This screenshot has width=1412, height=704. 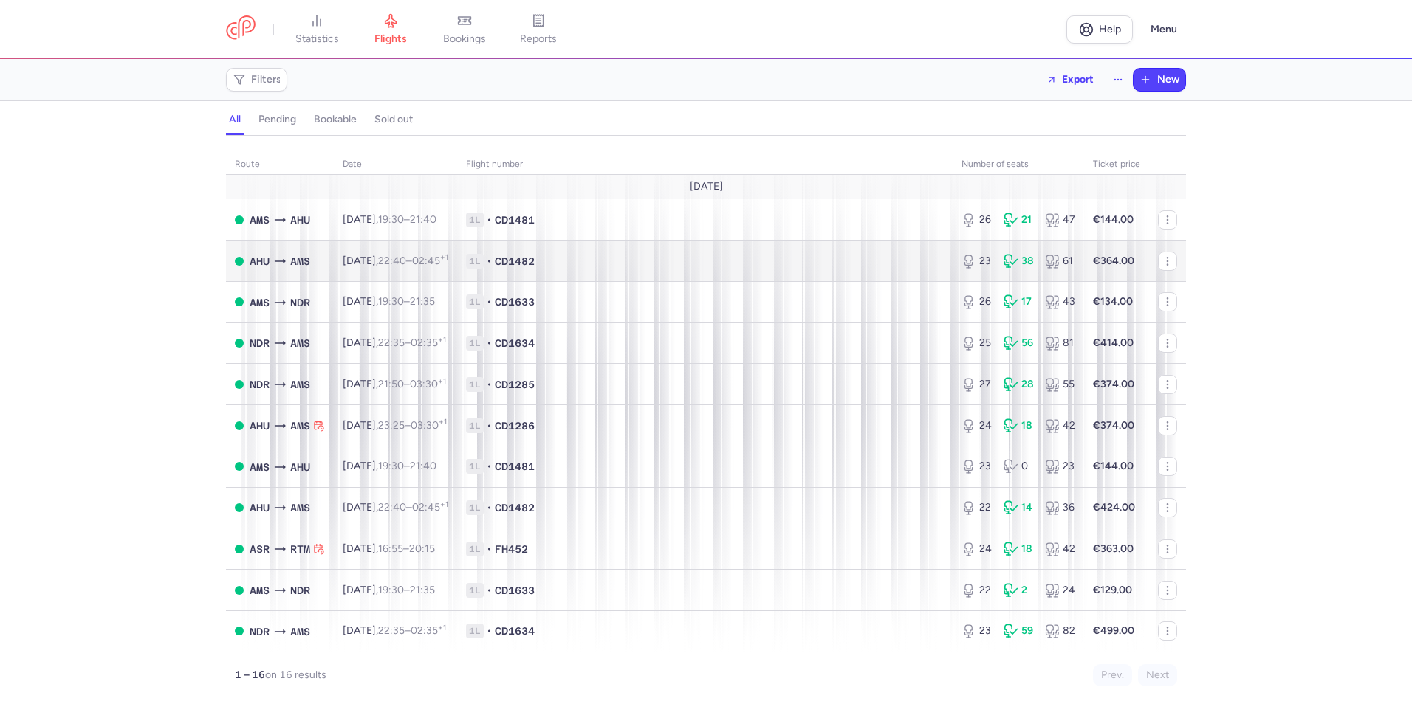 What do you see at coordinates (1059, 508) in the screenshot?
I see `div: 36` at bounding box center [1059, 508].